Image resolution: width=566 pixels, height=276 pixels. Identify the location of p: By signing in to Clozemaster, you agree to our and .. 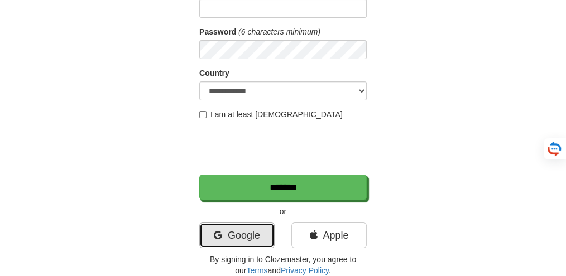
(283, 265).